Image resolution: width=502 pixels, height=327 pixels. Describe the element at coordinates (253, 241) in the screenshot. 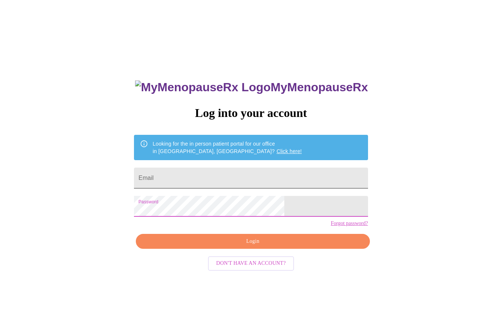

I see `button: Login` at that location.